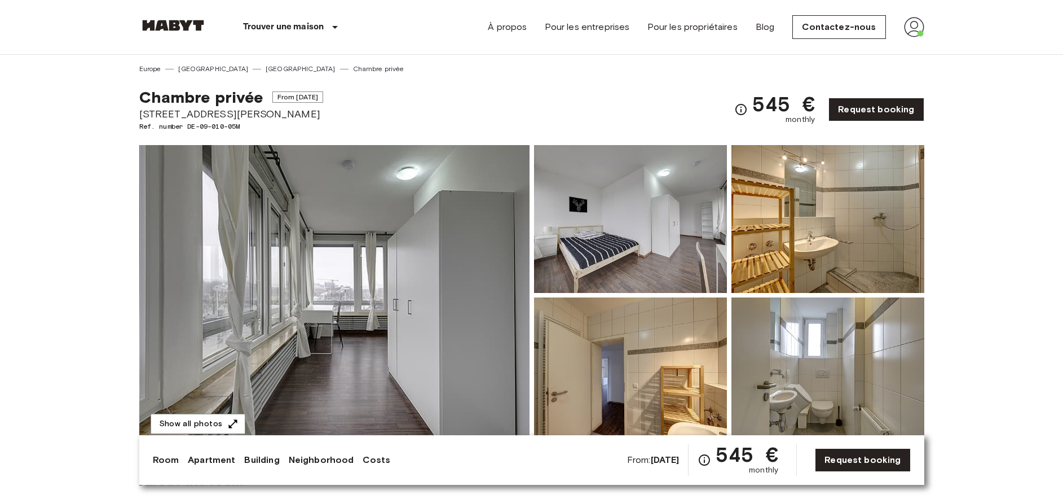  Describe the element at coordinates (378, 69) in the screenshot. I see `a: Chambre privée` at that location.